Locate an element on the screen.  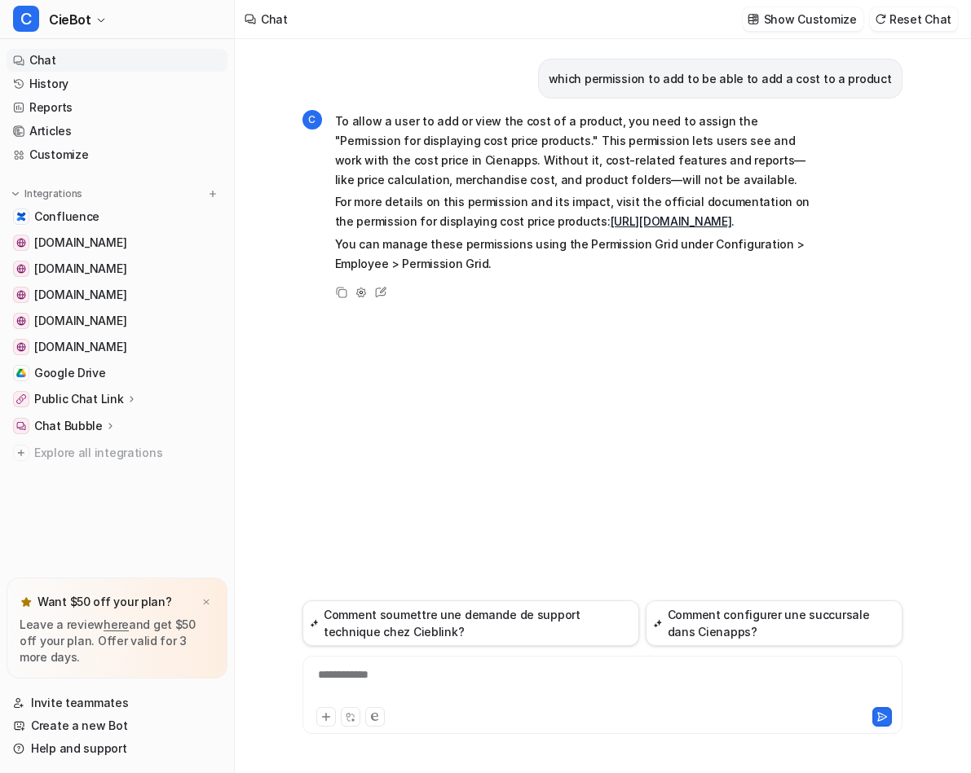
img: cienapps.com is located at coordinates (21, 243).